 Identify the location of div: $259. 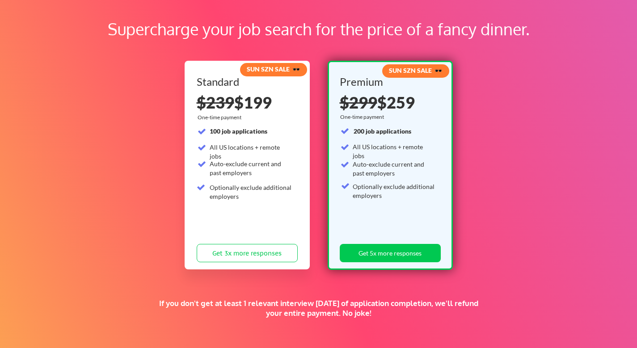
(388, 102).